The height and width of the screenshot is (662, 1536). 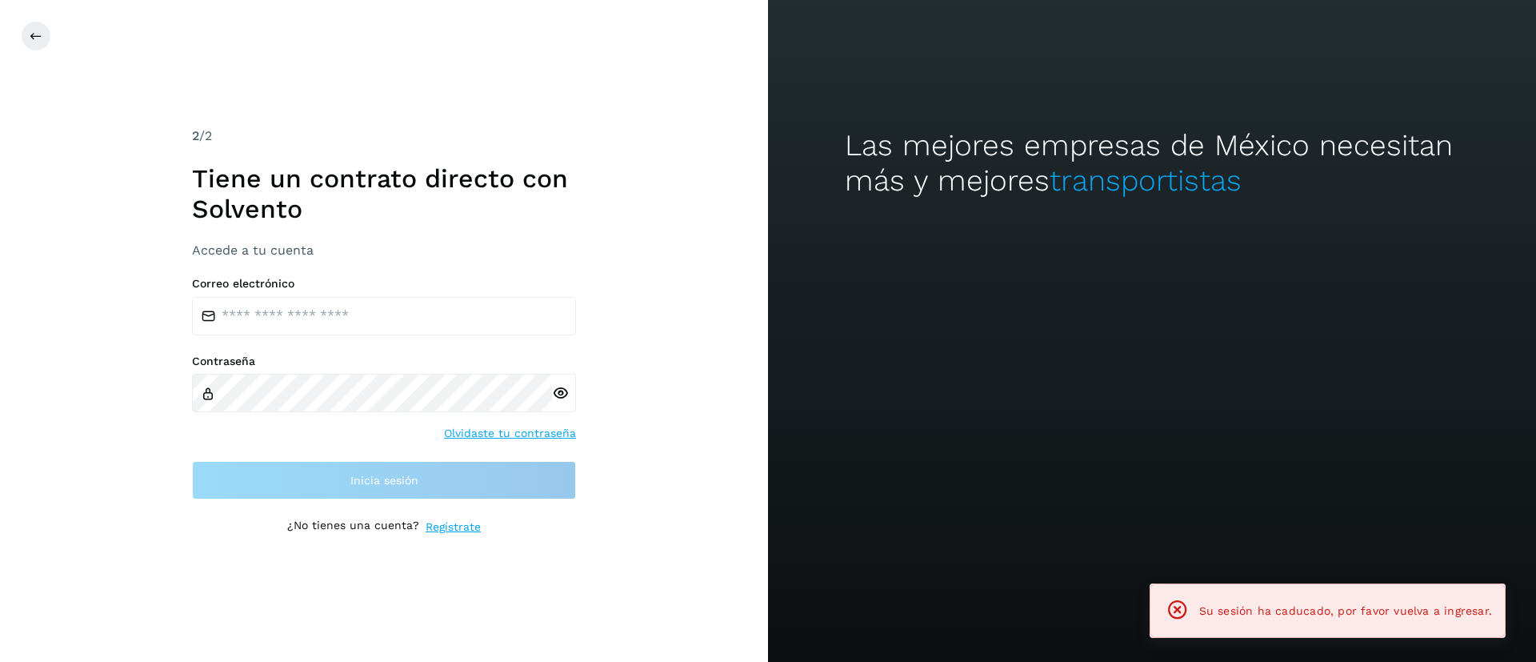 I want to click on button: Inicia sesión, so click(x=384, y=480).